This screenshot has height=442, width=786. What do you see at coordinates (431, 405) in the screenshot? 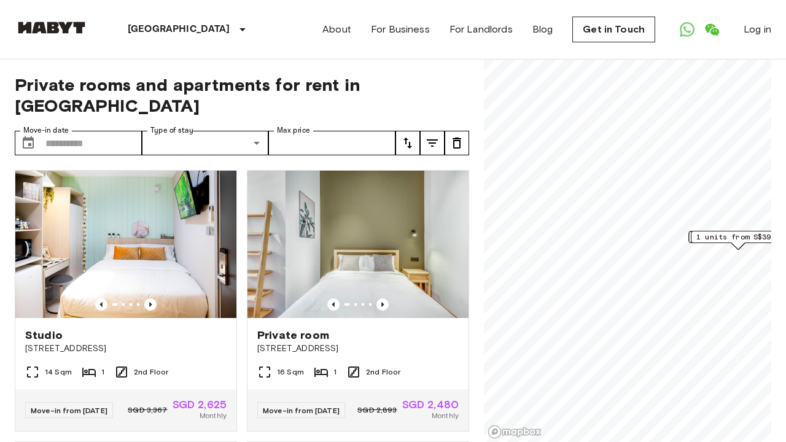
I see `span: SGD 2,480` at bounding box center [431, 405].